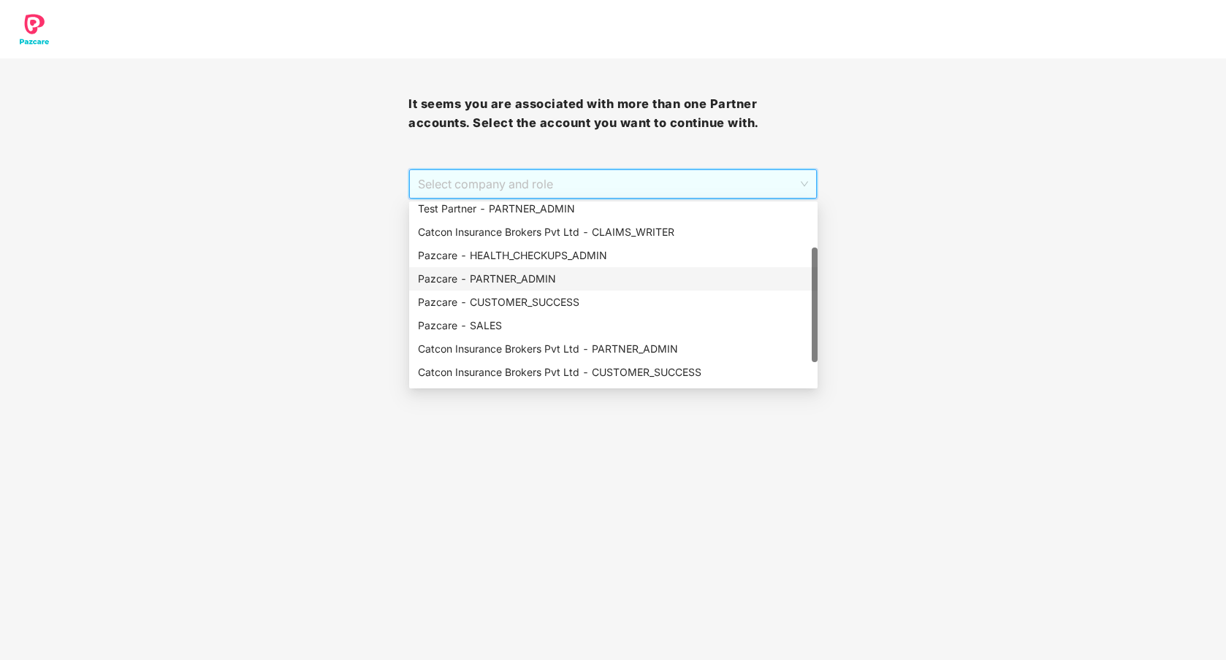  I want to click on div: Pazcare - CLAIMS_ADMIN, so click(613, 396).